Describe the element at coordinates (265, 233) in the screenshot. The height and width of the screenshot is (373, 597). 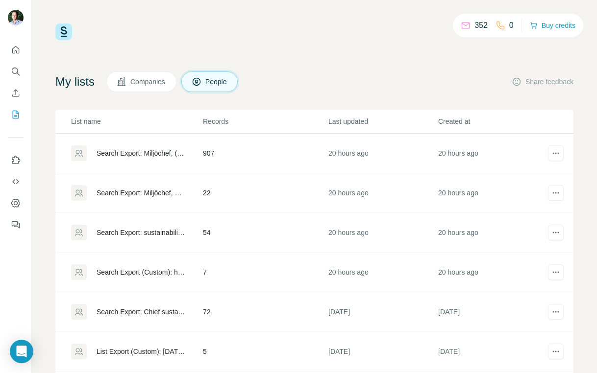
I see `td: 54` at that location.